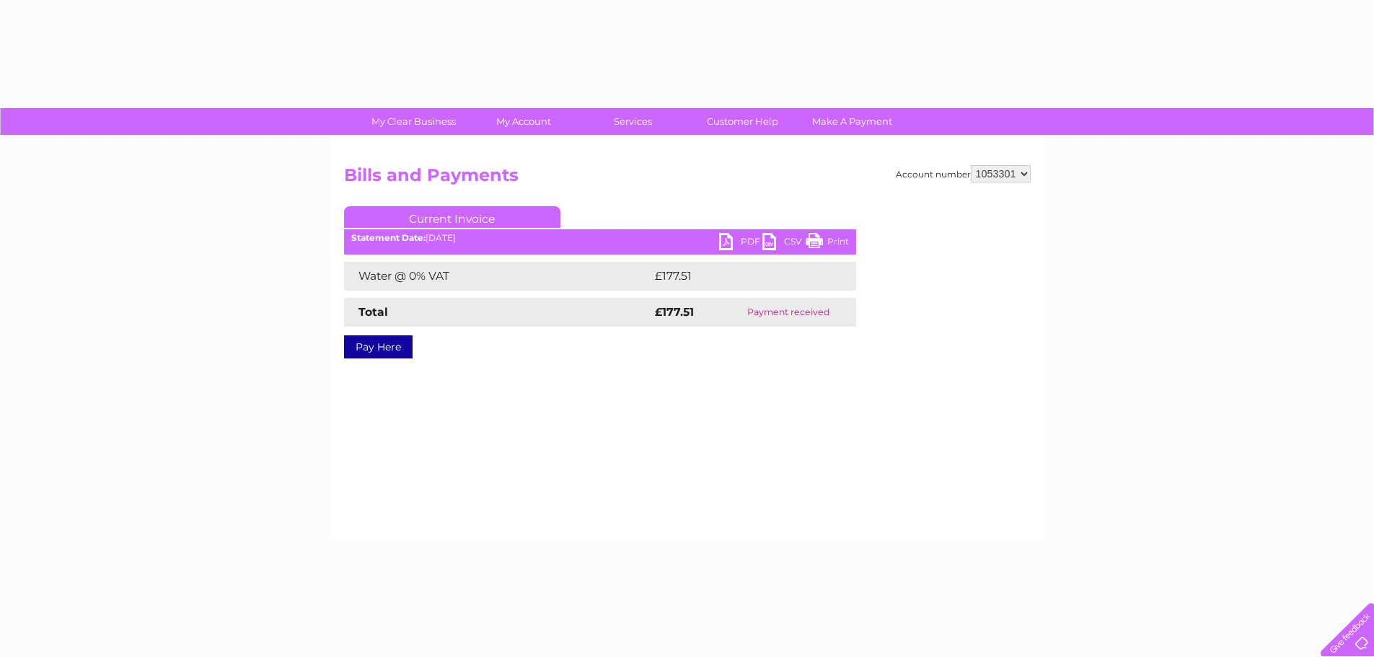 This screenshot has width=1374, height=657. Describe the element at coordinates (674, 311) in the screenshot. I see `strong: £177.51` at that location.